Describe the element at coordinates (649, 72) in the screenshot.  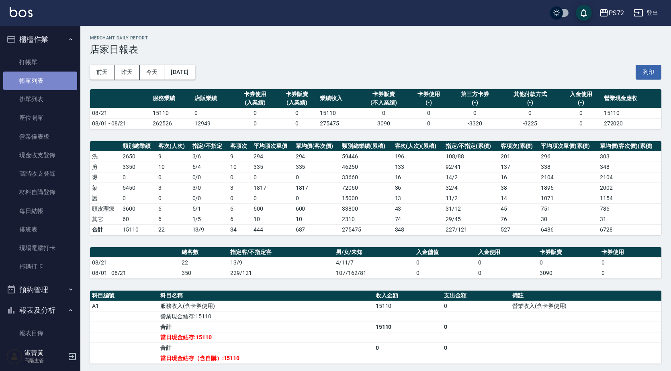
I see `button: 列印` at that location.